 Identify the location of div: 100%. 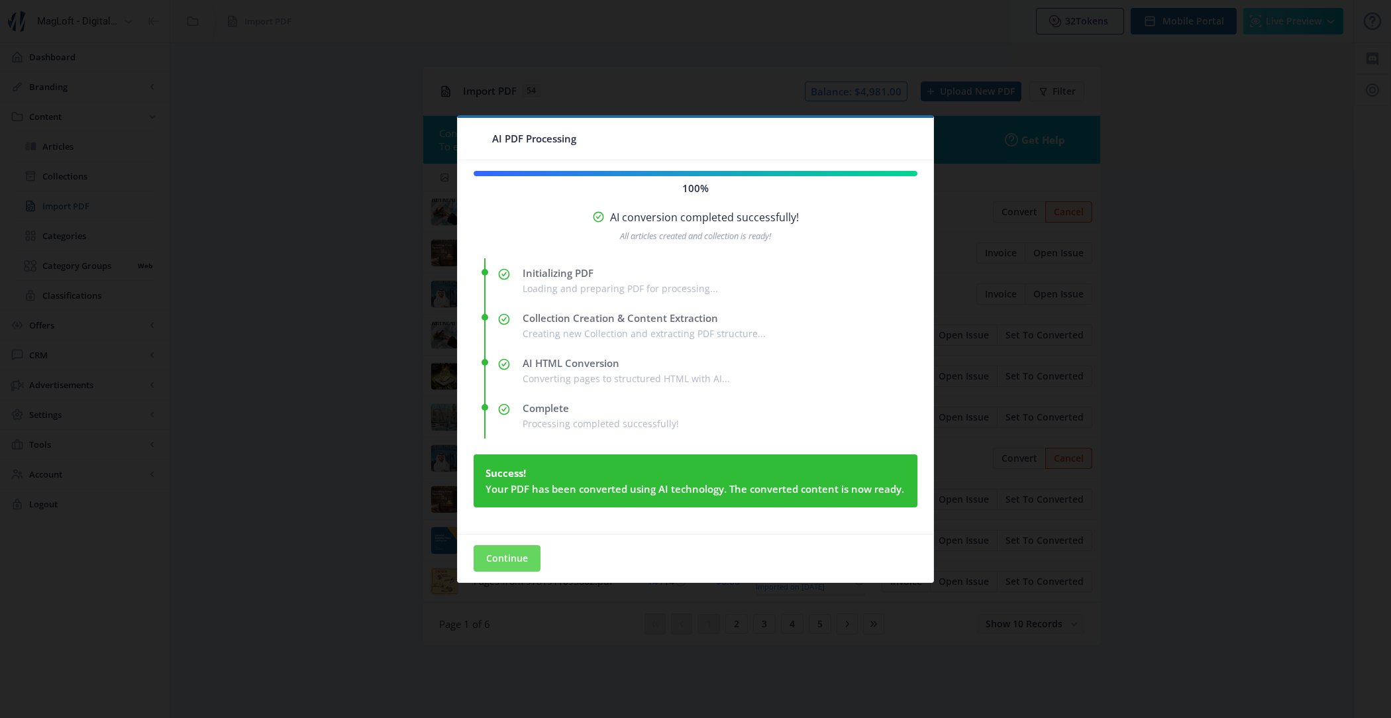
(695, 188).